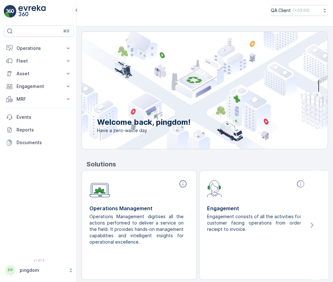 Image resolution: width=333 pixels, height=282 pixels. Describe the element at coordinates (139, 208) in the screenshot. I see `p: Operations Management` at that location.